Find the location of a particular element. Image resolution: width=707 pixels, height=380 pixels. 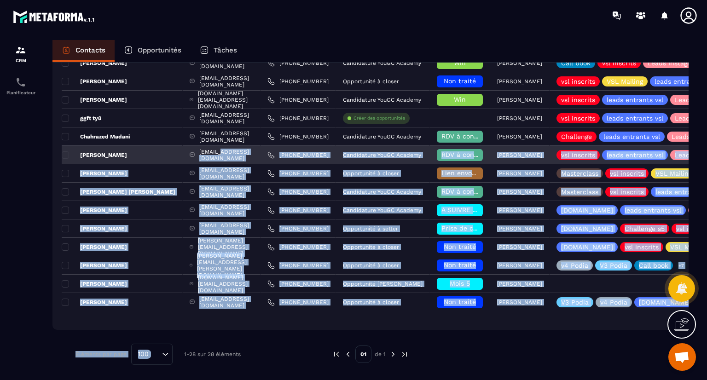

p: v4 Podia is located at coordinates (613, 302).